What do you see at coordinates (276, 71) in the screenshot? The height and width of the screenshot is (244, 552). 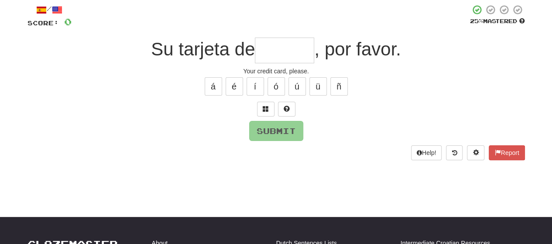 I see `div: Your credit card, please.` at bounding box center [276, 71].